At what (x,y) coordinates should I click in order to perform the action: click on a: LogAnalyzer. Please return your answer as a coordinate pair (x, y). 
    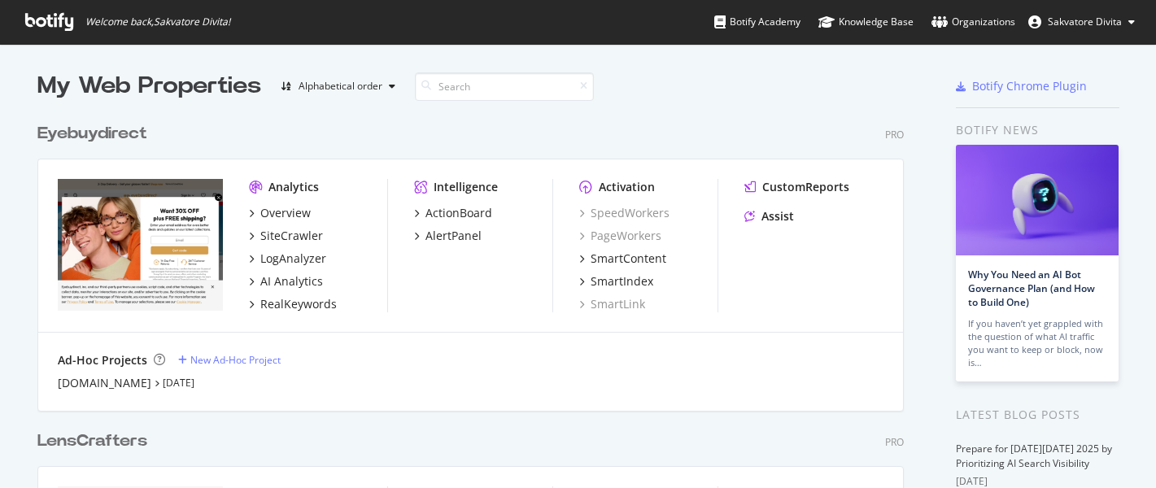
    Looking at the image, I should click on (287, 259).